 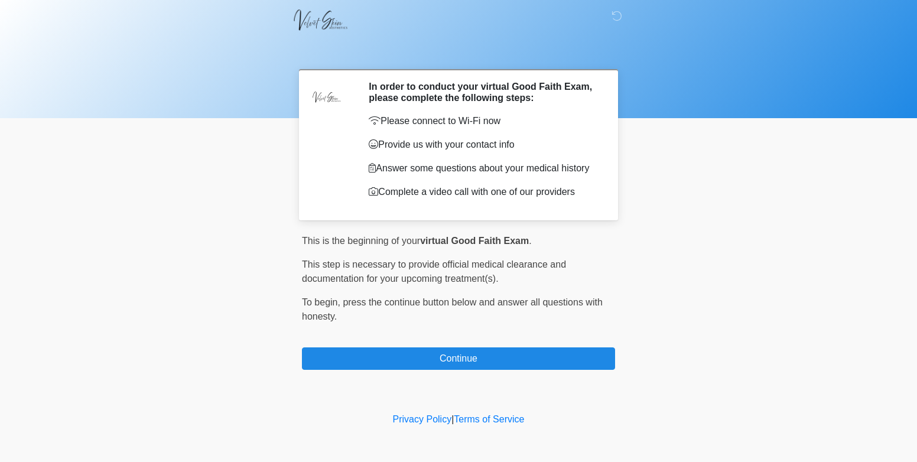 I want to click on p: Provide us with your contact info, so click(x=483, y=145).